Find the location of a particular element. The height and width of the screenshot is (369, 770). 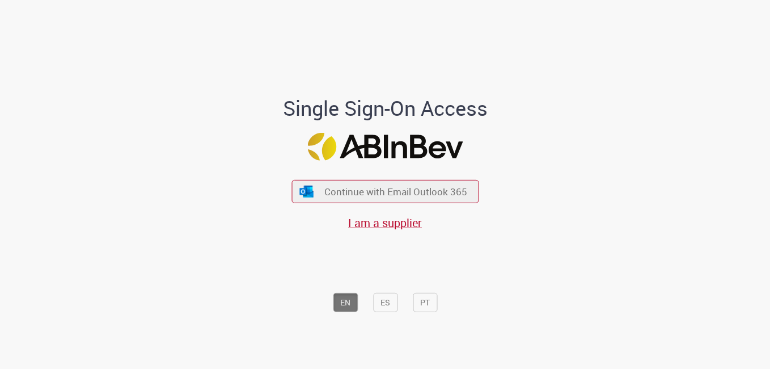

button: ícone Azure/Microsoft 360 Continue with Email Outlook 365 is located at coordinates (385, 191).